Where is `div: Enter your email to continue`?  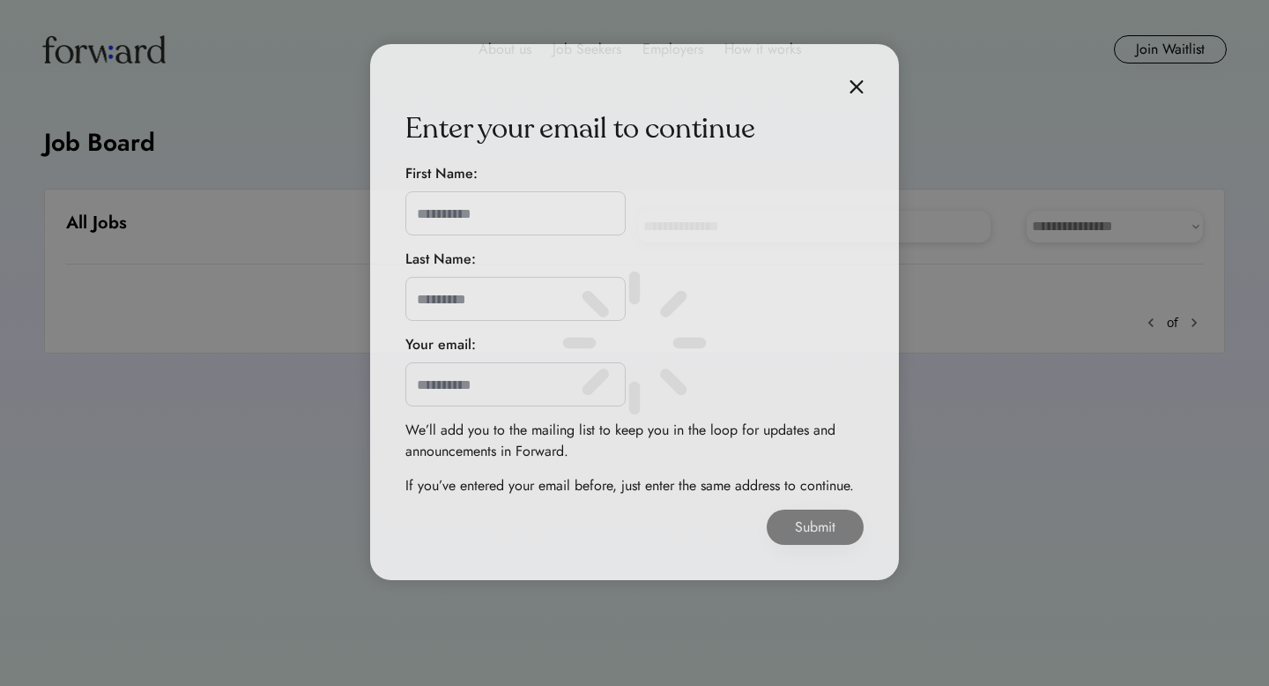
div: Enter your email to continue is located at coordinates (580, 129).